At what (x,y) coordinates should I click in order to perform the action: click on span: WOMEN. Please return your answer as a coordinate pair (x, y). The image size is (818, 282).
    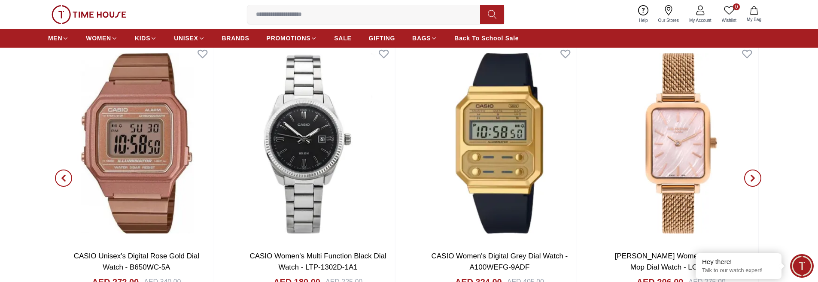
    Looking at the image, I should click on (98, 38).